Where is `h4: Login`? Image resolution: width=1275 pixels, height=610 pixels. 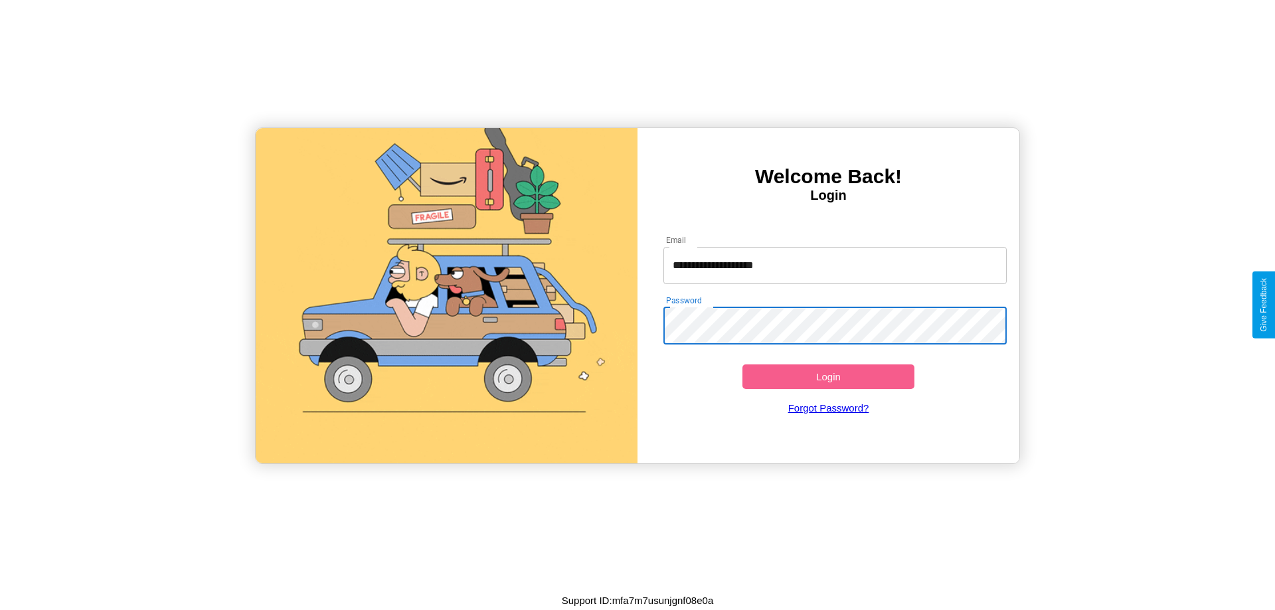
h4: Login is located at coordinates (828, 195).